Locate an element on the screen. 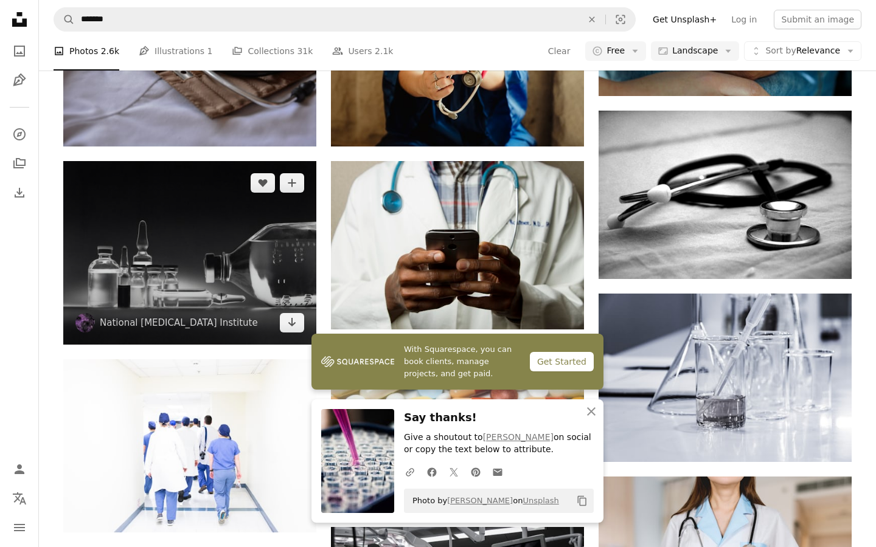 This screenshot has width=876, height=547. button: Landscape is located at coordinates (694, 51).